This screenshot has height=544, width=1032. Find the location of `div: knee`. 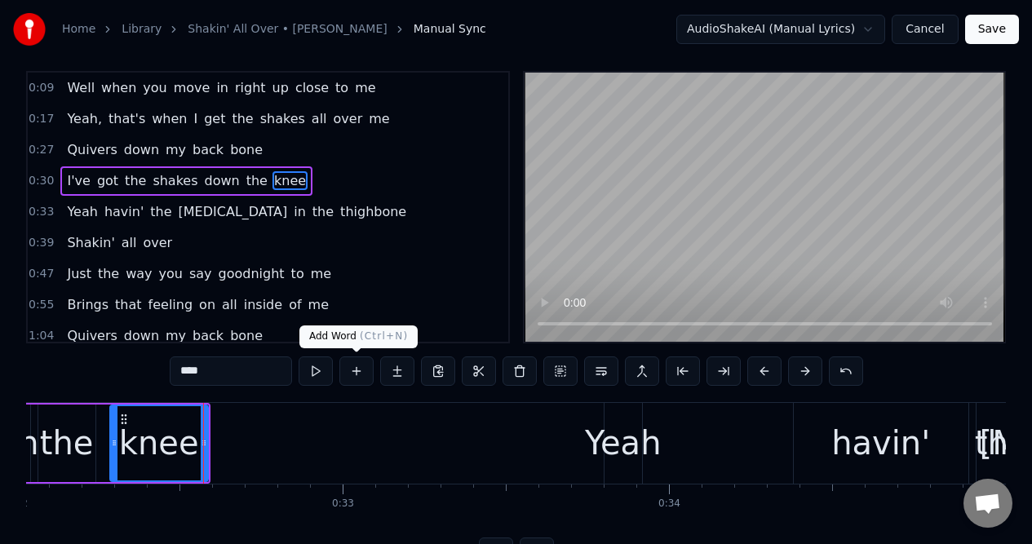

div: knee is located at coordinates (159, 443).